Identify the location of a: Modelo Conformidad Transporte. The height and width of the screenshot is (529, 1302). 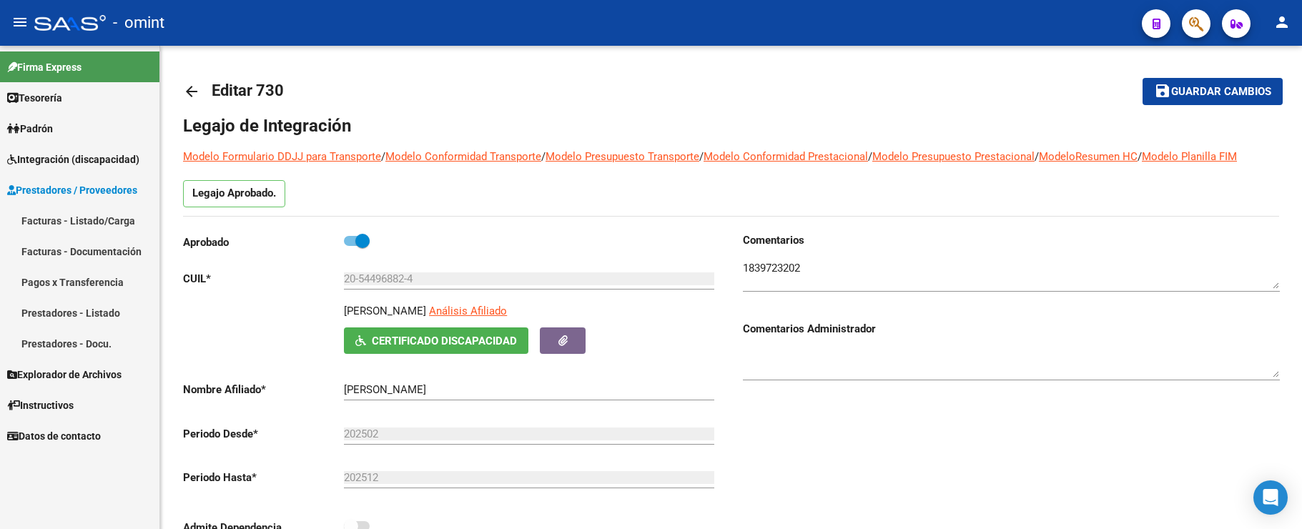
(463, 157).